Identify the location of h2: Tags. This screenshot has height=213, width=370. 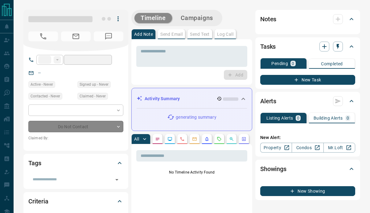
(35, 163).